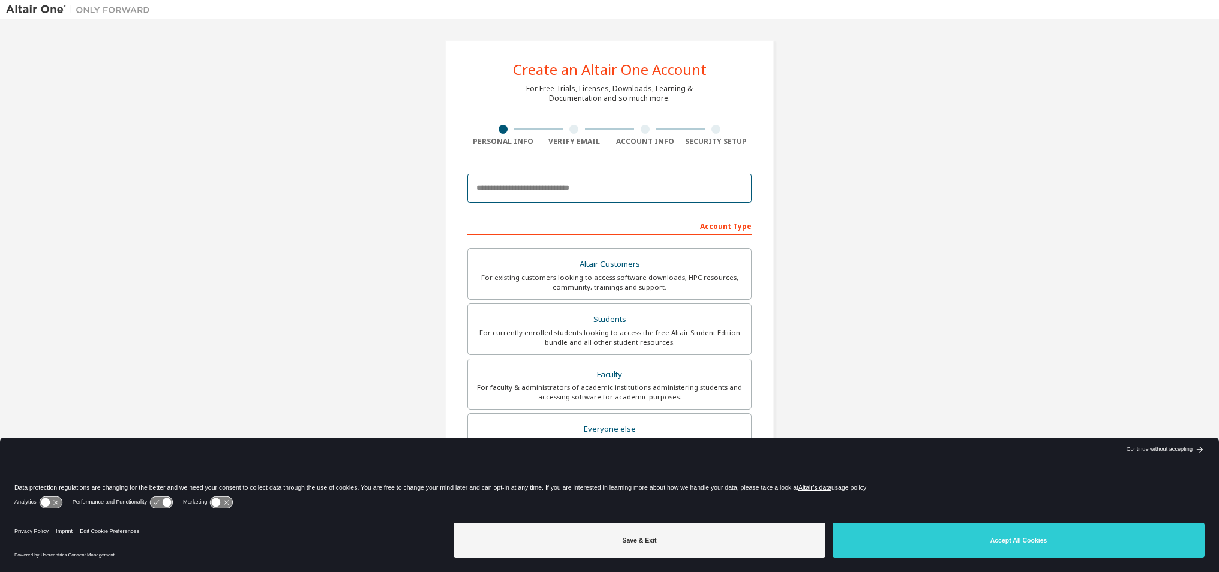  Describe the element at coordinates (716, 142) in the screenshot. I see `div: Security Setup` at that location.